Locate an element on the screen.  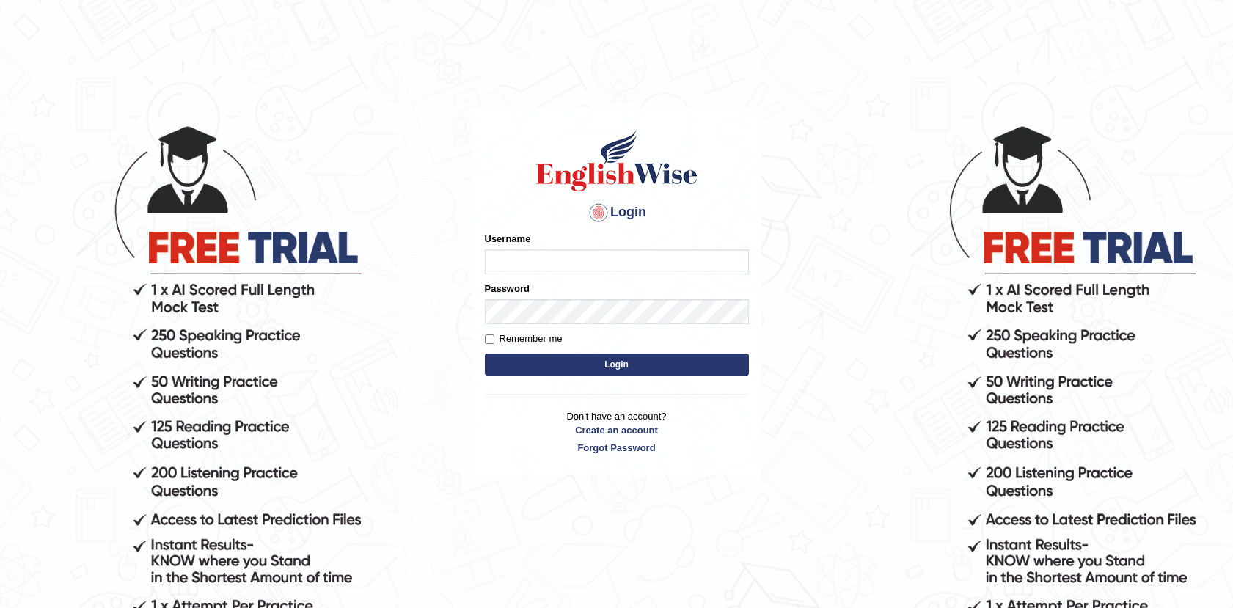
input: Remember me is located at coordinates (489, 339).